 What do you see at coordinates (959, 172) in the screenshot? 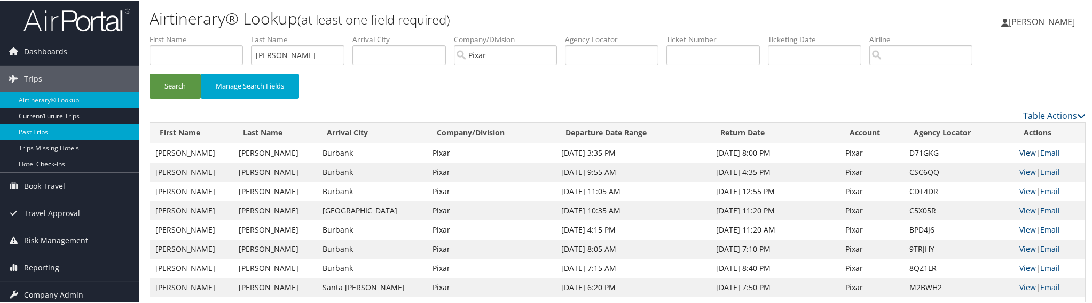
I see `td: CSC6QQ` at bounding box center [959, 172].